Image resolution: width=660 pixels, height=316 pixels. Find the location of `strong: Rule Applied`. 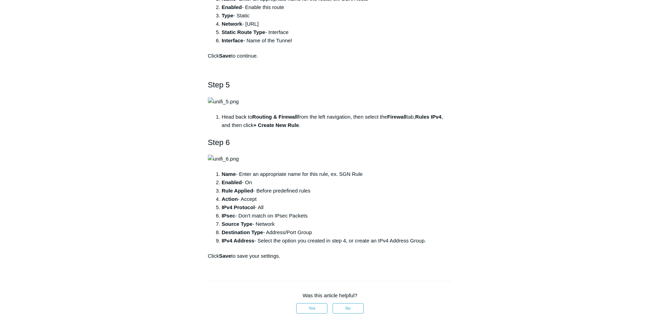

strong: Rule Applied is located at coordinates (237, 190).